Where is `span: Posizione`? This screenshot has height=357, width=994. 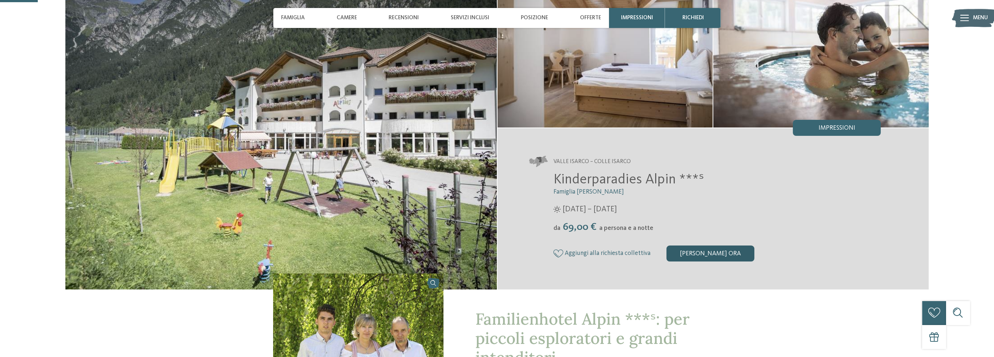
span: Posizione is located at coordinates (534, 18).